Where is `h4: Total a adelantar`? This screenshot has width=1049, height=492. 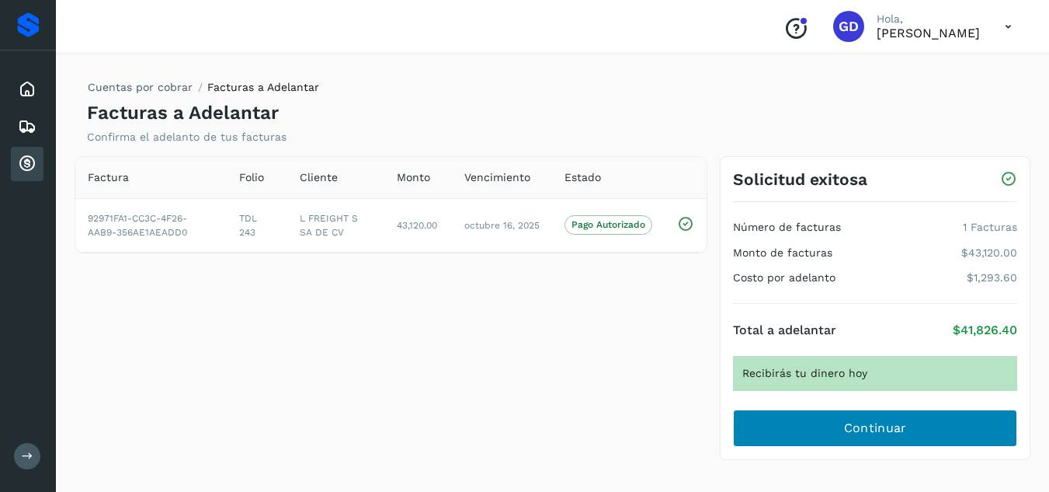
h4: Total a adelantar is located at coordinates (784, 329).